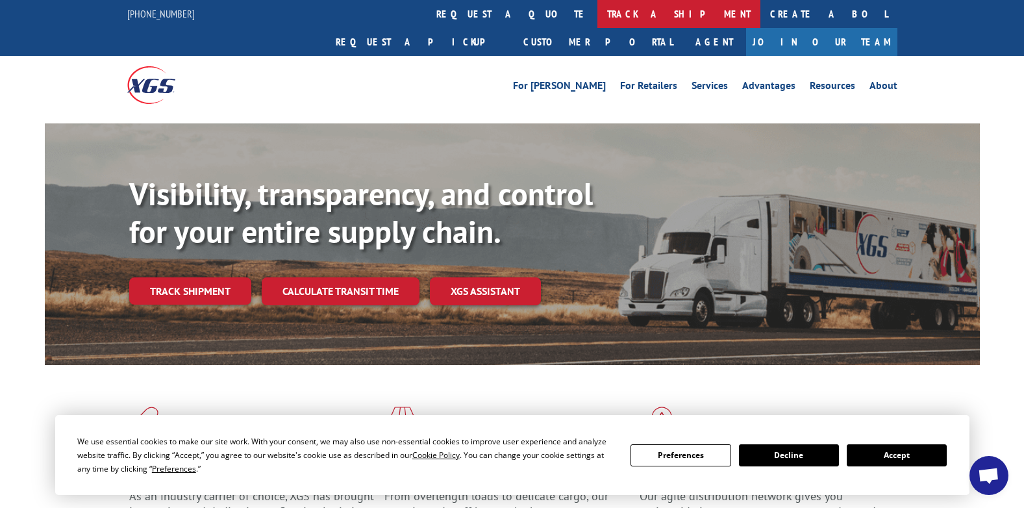 This screenshot has width=1024, height=508. I want to click on span: Cookie Policy, so click(436, 454).